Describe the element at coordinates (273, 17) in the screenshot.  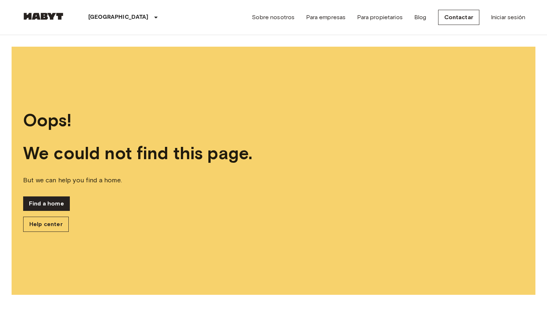
I see `a: Sobre nosotros` at that location.